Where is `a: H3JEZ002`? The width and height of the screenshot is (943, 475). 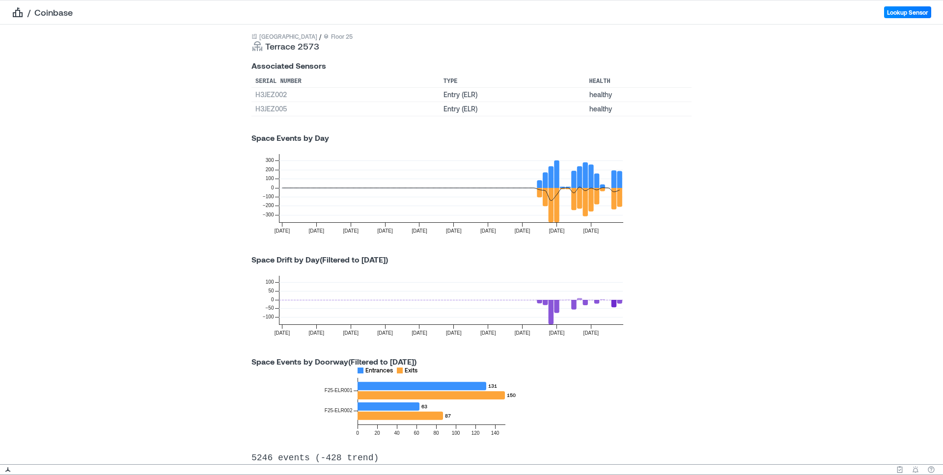 a: H3JEZ002 is located at coordinates (271, 94).